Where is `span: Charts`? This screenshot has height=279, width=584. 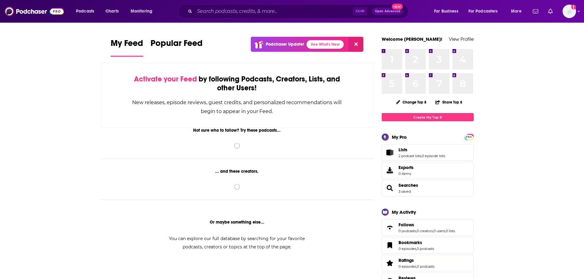
span: Charts is located at coordinates (112, 11).